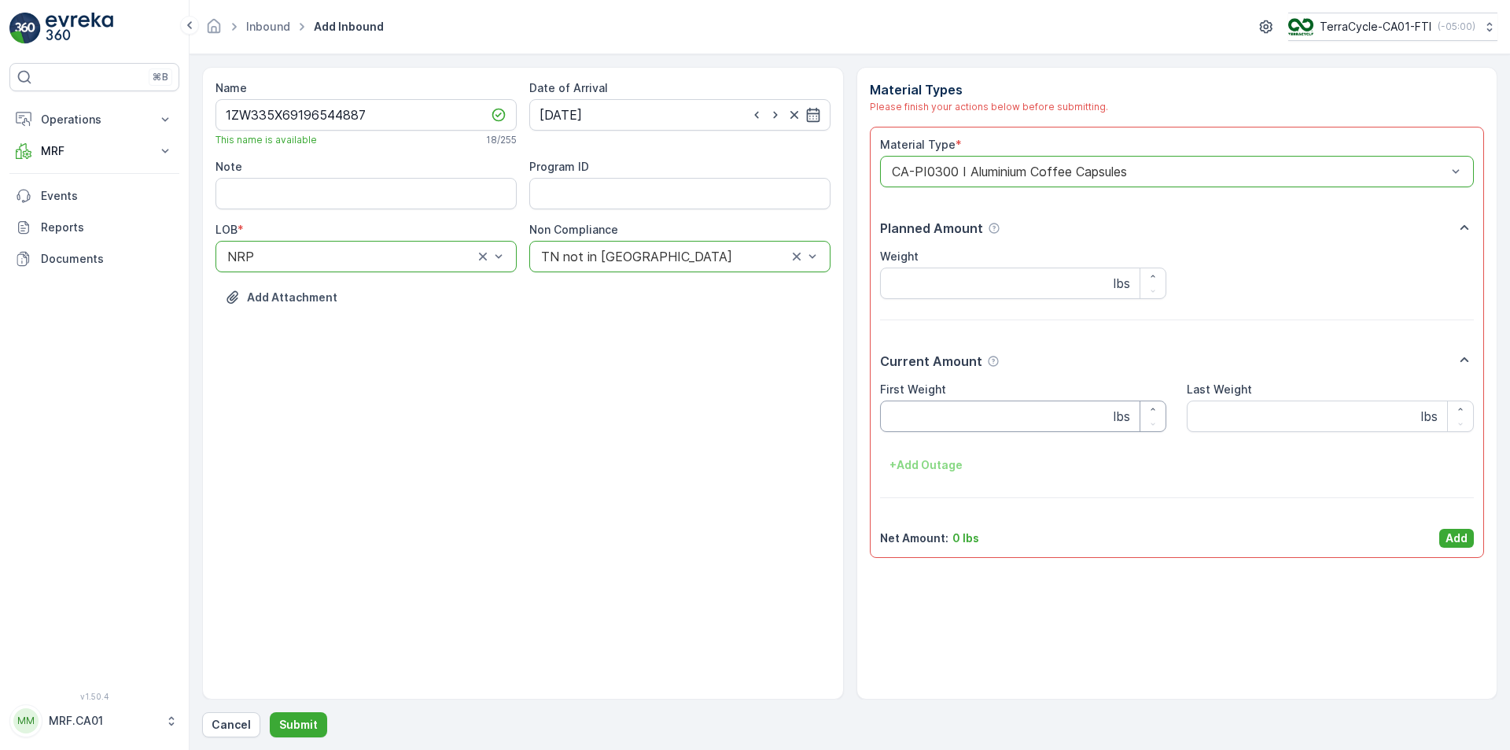  Describe the element at coordinates (94, 120) in the screenshot. I see `button: Operations` at that location.